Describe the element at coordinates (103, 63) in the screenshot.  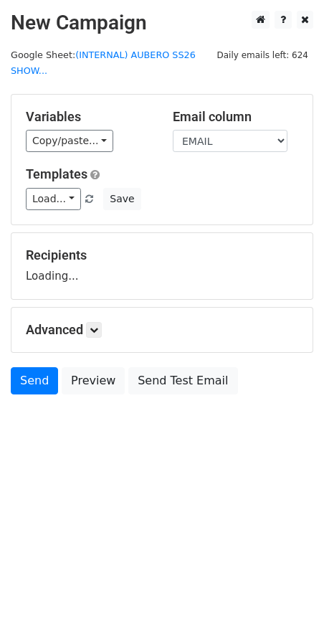
I see `small: Google Sheet:` at that location.